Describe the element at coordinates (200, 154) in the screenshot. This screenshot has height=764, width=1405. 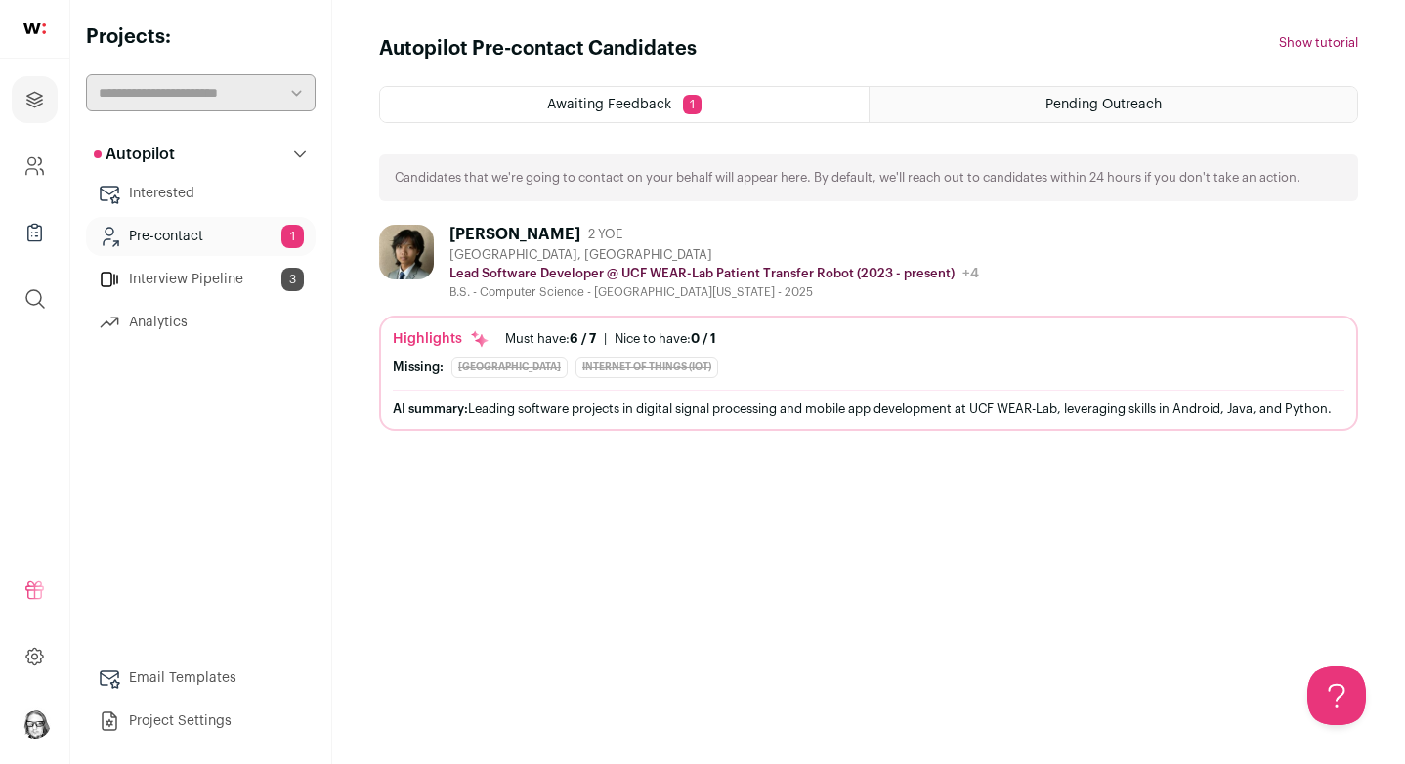
I see `button: Autopilot` at that location.